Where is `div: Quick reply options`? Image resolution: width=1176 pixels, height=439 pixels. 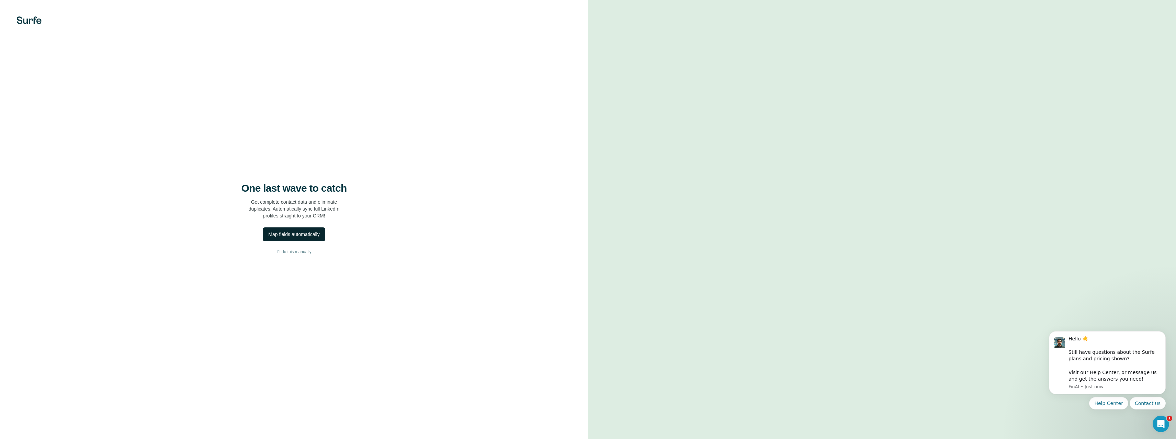 div: Quick reply options is located at coordinates (69, 82).